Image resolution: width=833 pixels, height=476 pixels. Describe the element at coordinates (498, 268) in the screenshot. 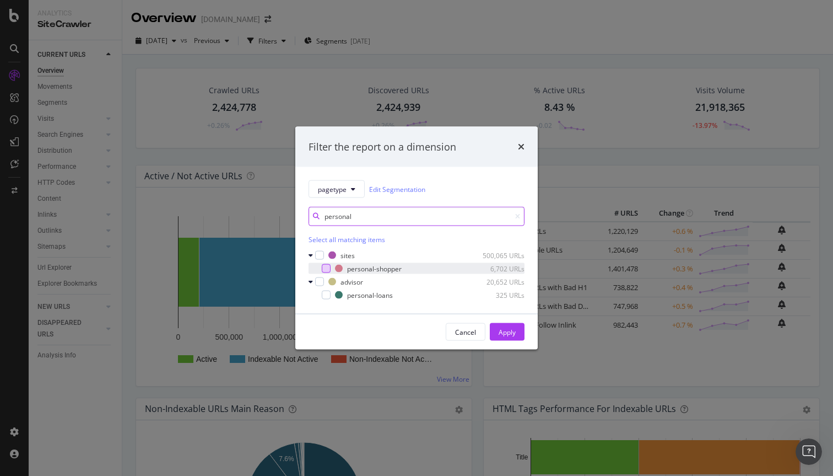

I see `div: 6,702 URLs` at that location.